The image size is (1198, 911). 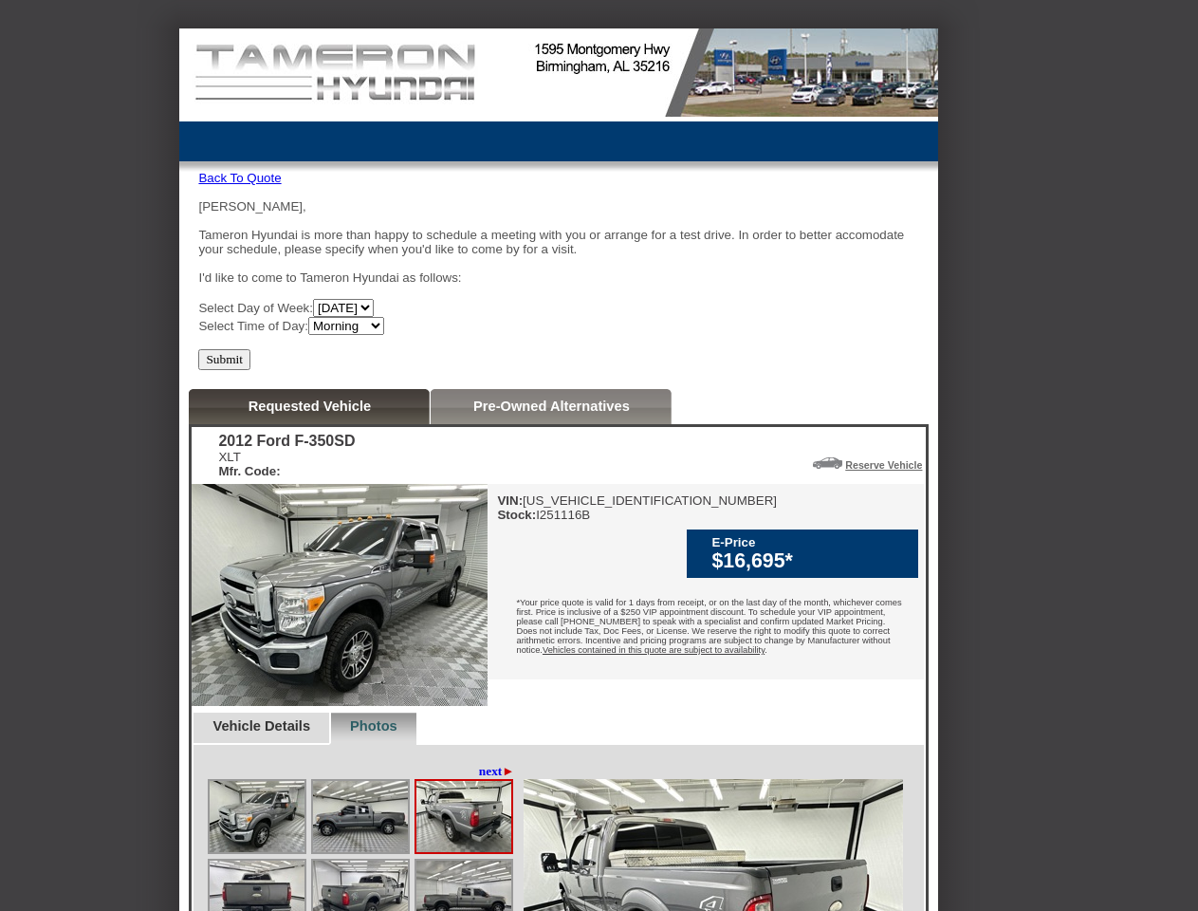 What do you see at coordinates (374, 726) in the screenshot?
I see `a: Photos` at bounding box center [374, 726].